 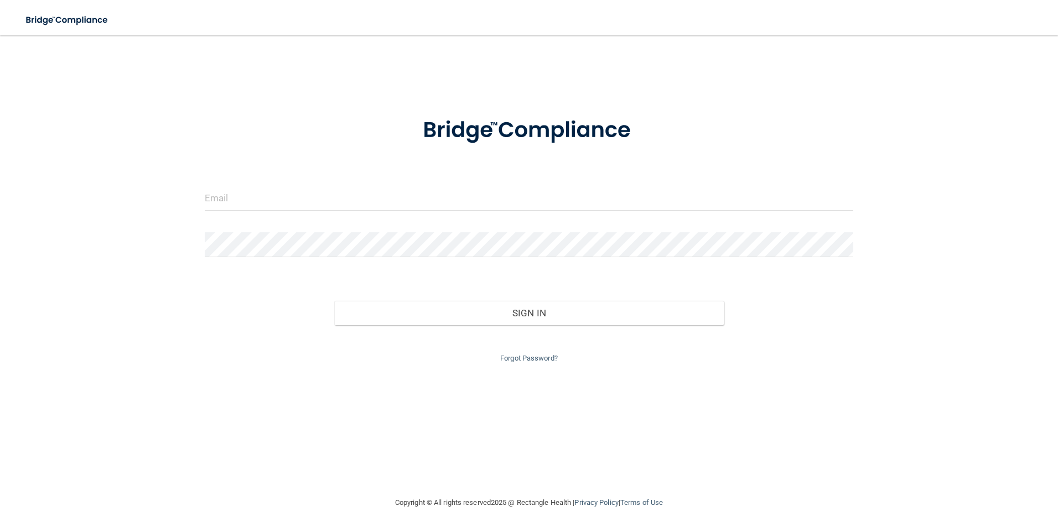 What do you see at coordinates (529, 503) in the screenshot?
I see `div: Copyright © All rights reserved 2025 @ Rectangle Health | |` at bounding box center [529, 503].